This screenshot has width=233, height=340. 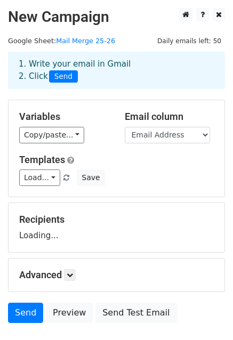 What do you see at coordinates (64, 117) in the screenshot?
I see `h5: Variables` at bounding box center [64, 117].